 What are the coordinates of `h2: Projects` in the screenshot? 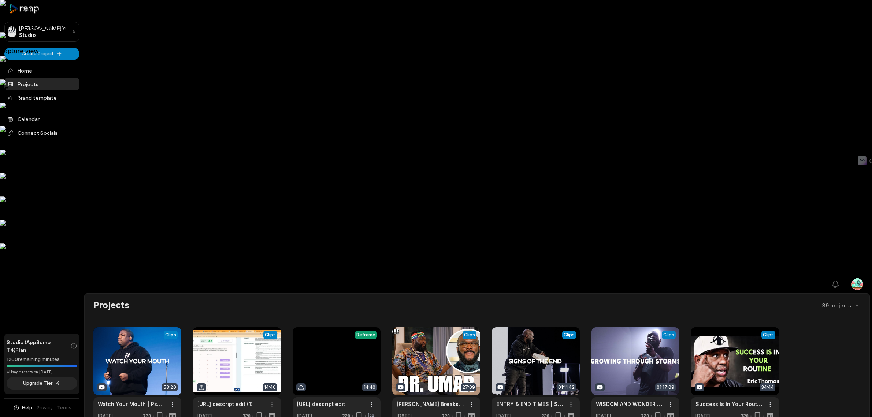 It's located at (111, 305).